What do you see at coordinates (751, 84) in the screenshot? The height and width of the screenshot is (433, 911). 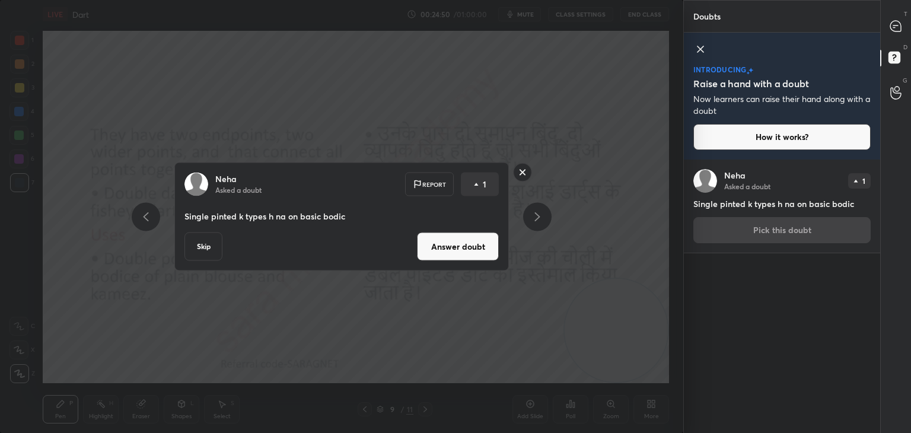 I see `h5: Raise a hand with a doubt` at bounding box center [751, 84].